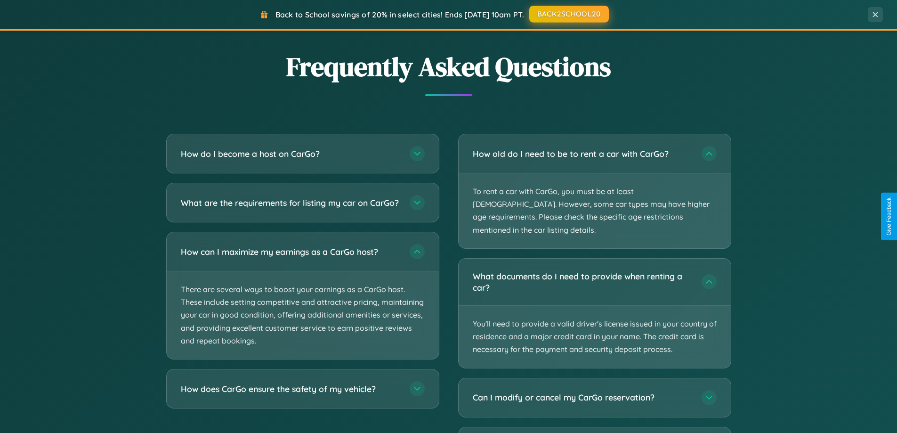 The height and width of the screenshot is (433, 897). Describe the element at coordinates (291, 203) in the screenshot. I see `h3: What are the requirements for listing my car on CarGo?` at that location.